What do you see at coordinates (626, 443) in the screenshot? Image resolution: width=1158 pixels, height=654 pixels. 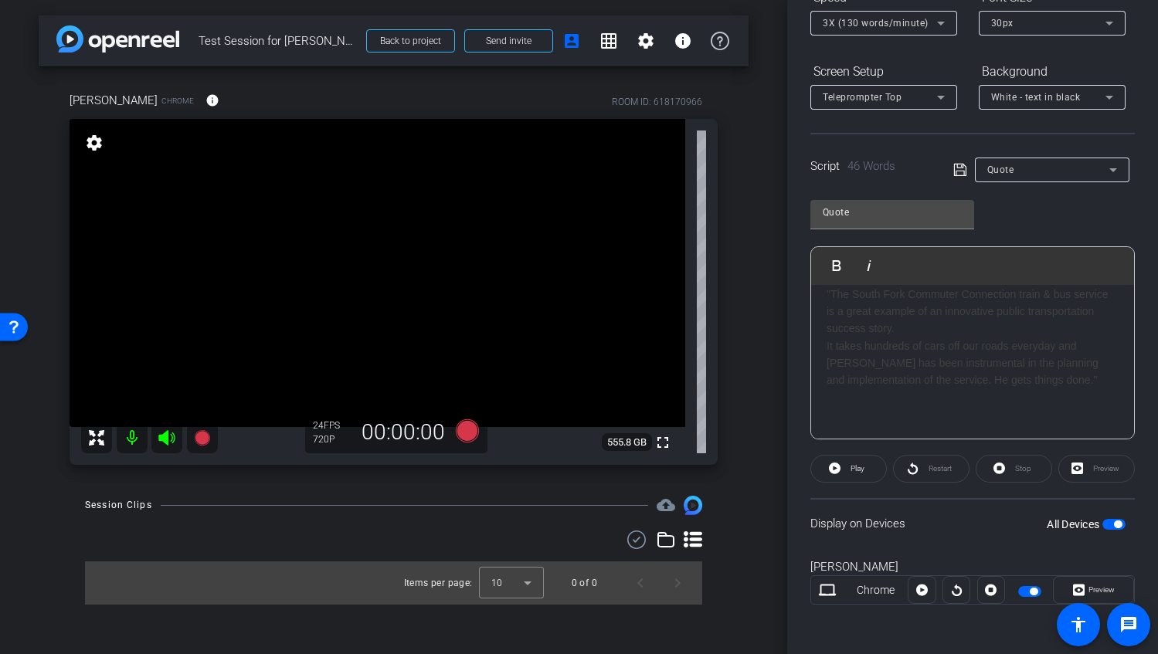 I see `span: 555.8 GB` at bounding box center [626, 443].